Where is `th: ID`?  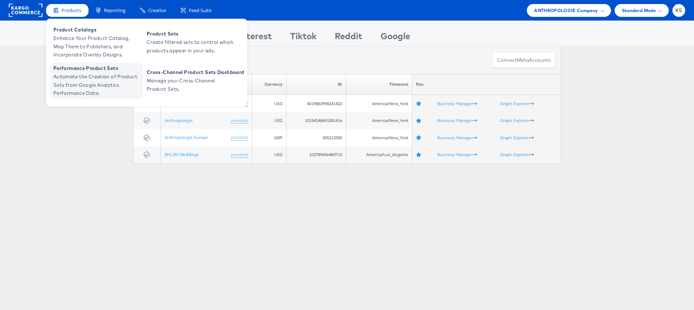
th: ID is located at coordinates (316, 84).